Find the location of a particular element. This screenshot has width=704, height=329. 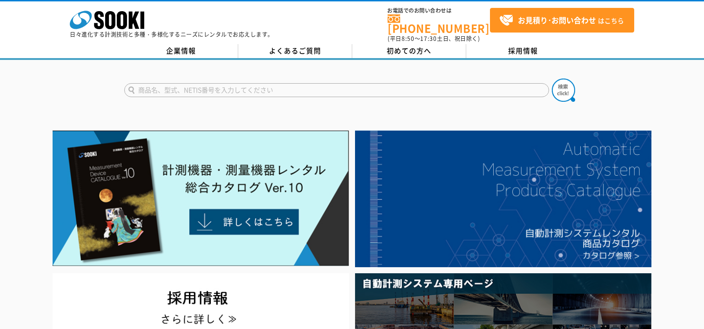

span: 17:30 is located at coordinates (429, 39).